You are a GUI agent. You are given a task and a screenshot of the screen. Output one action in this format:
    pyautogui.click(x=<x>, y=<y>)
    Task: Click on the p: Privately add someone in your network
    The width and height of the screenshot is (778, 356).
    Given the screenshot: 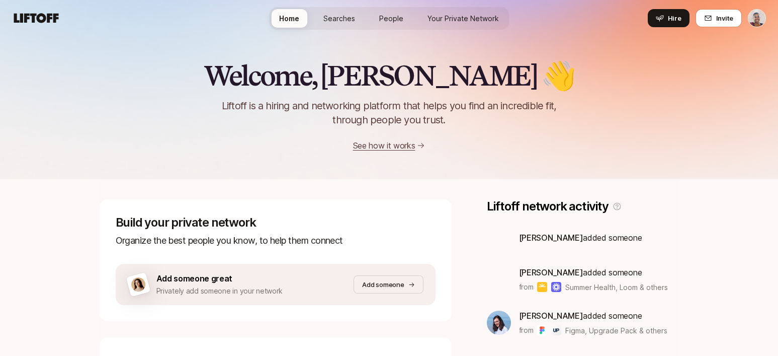 What is the action you would take?
    pyautogui.click(x=220, y=291)
    